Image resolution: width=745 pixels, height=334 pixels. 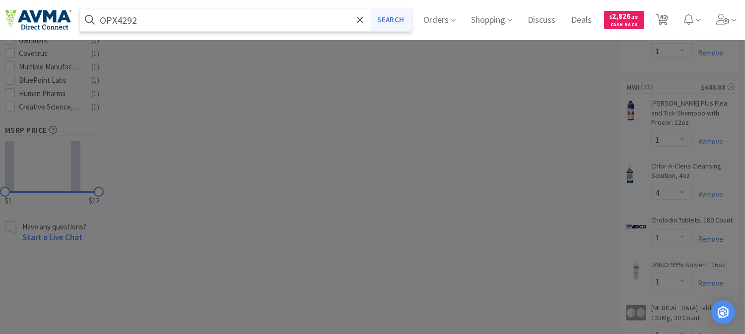 I want to click on span: . 18, so click(x=634, y=17).